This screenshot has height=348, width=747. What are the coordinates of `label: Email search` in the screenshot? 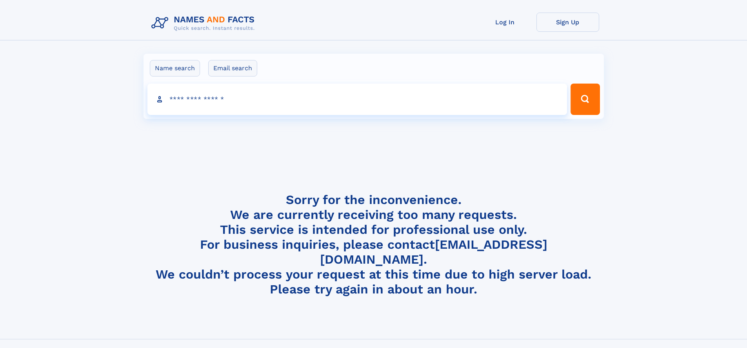 It's located at (233, 68).